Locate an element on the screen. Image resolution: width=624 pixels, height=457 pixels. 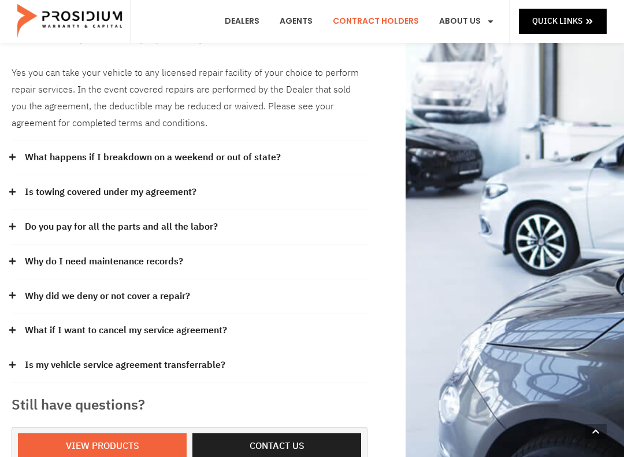
div: What if I want to cancel my service agreement? is located at coordinates (190, 331).